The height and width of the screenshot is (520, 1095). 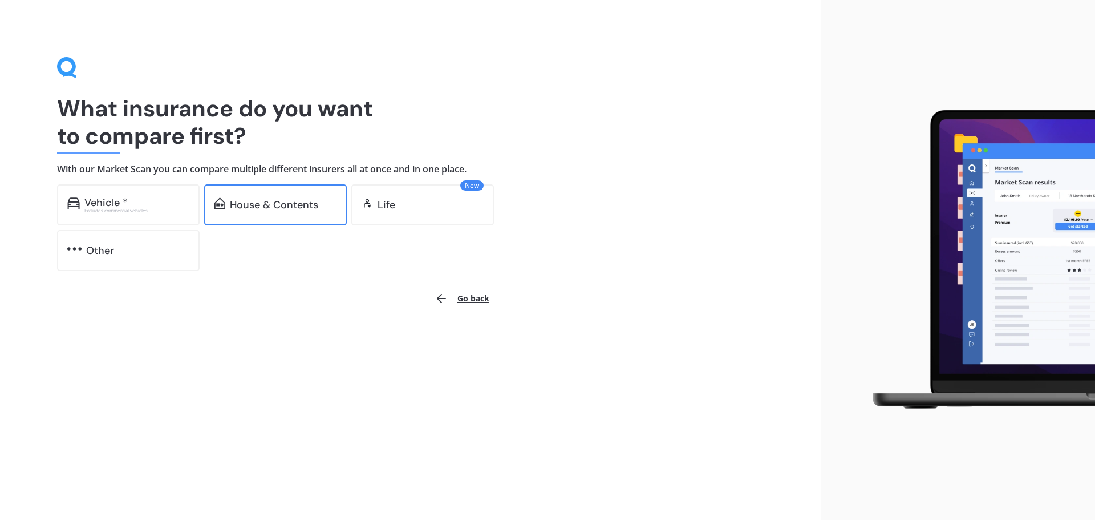 What do you see at coordinates (74, 249) in the screenshot?
I see `img: other.81dba5aafe580aa69f38.svg` at bounding box center [74, 249].